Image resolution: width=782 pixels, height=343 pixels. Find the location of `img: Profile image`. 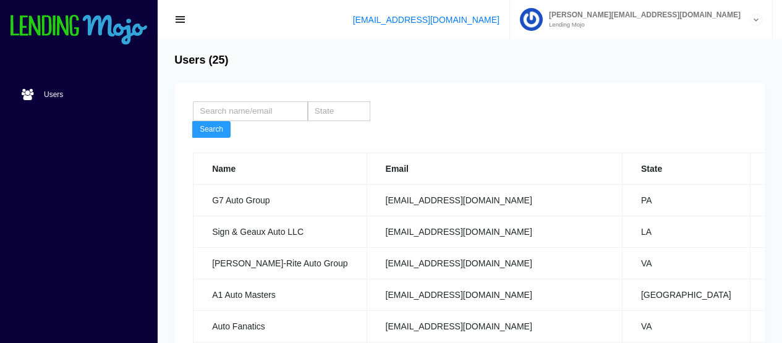

img: Profile image is located at coordinates (531, 19).